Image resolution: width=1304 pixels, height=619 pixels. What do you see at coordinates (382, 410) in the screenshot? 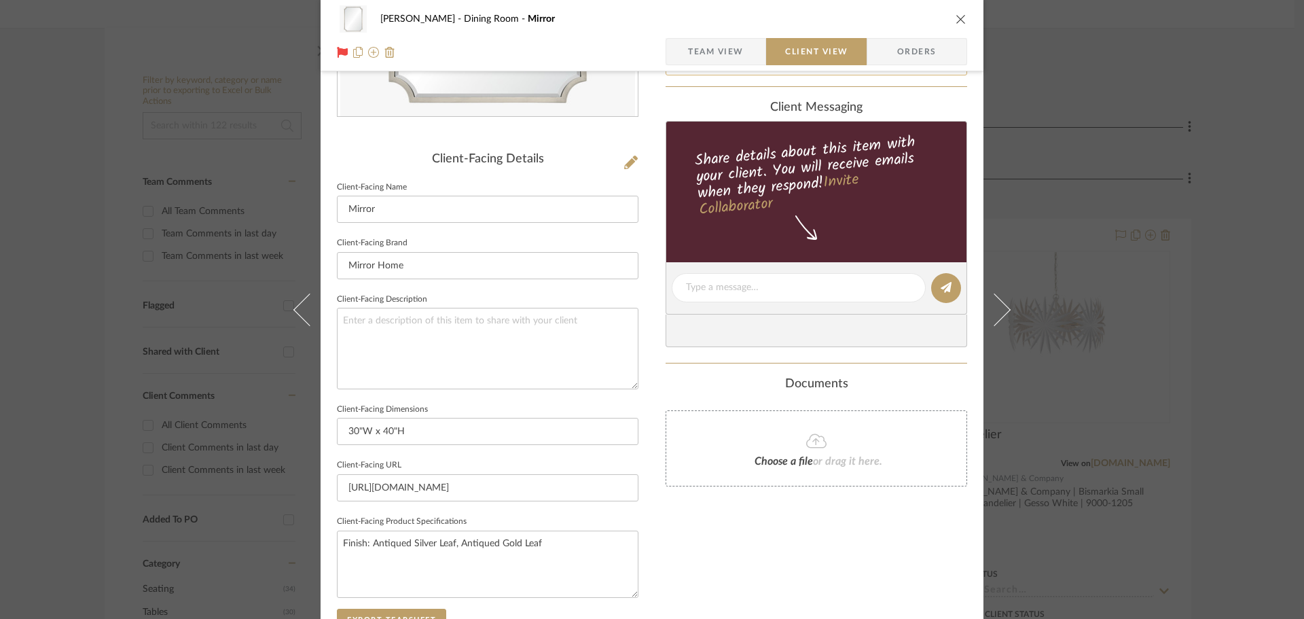
I see `label: Client-Facing Dimensions` at bounding box center [382, 410].